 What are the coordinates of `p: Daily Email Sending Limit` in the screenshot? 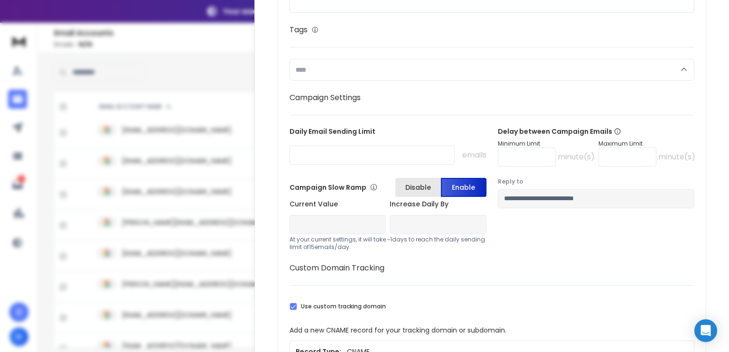 It's located at (388, 133).